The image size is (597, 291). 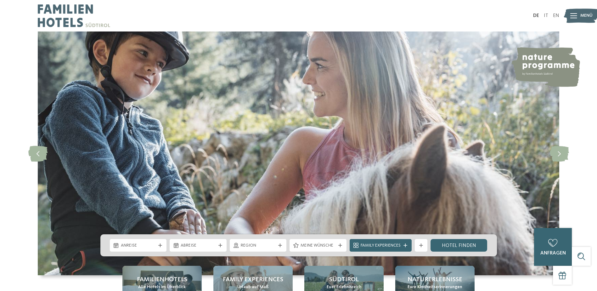 What do you see at coordinates (258, 246) in the screenshot?
I see `span: Region` at bounding box center [258, 246].